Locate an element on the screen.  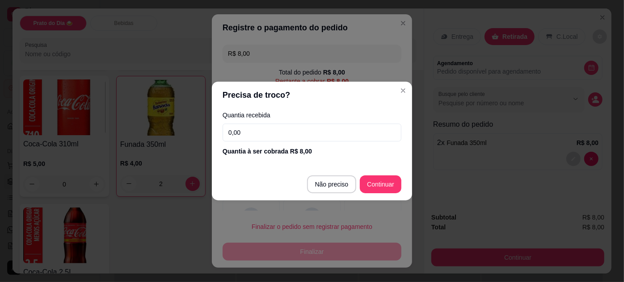
button: Close is located at coordinates (403, 91).